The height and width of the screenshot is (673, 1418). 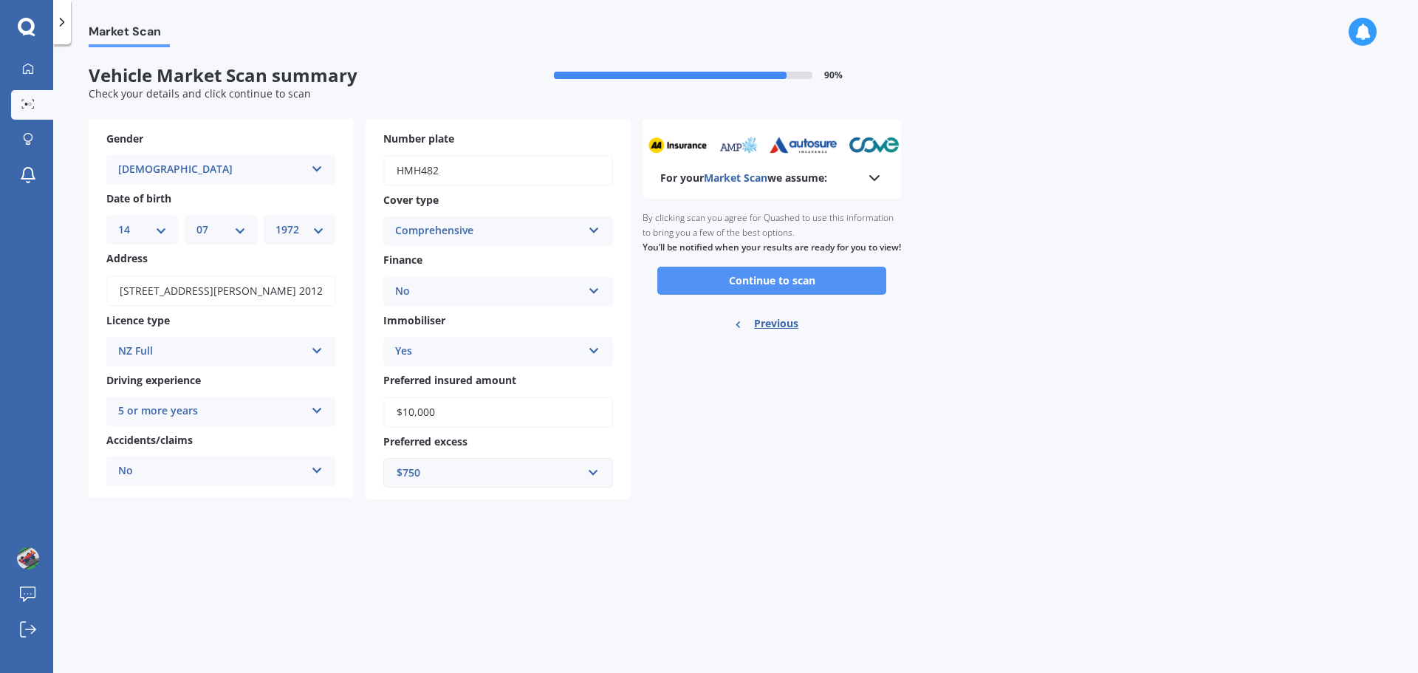 I want to click on span: Address, so click(x=127, y=258).